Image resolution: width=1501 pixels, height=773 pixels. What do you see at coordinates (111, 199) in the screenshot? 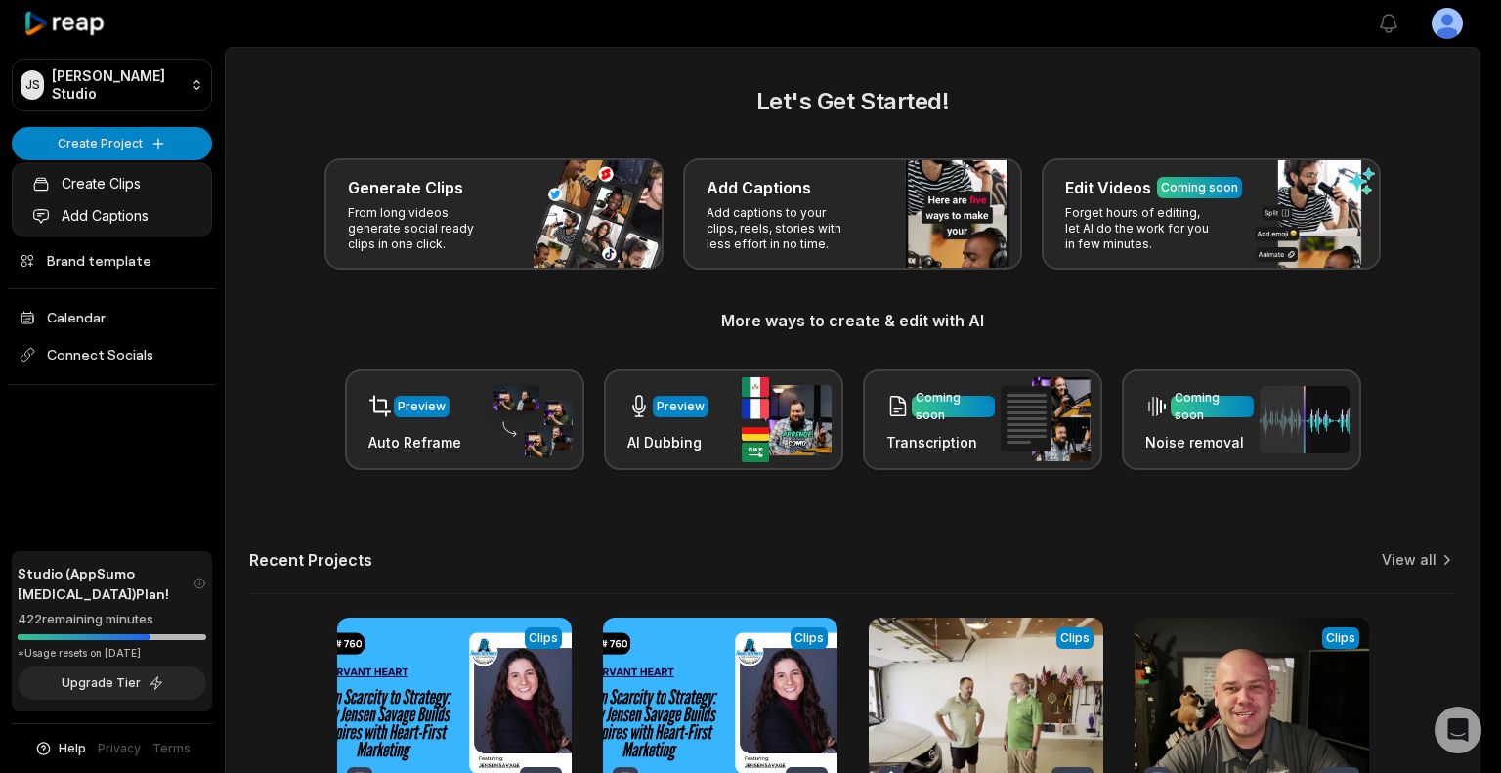
I see `div: Create Project` at bounding box center [111, 199].